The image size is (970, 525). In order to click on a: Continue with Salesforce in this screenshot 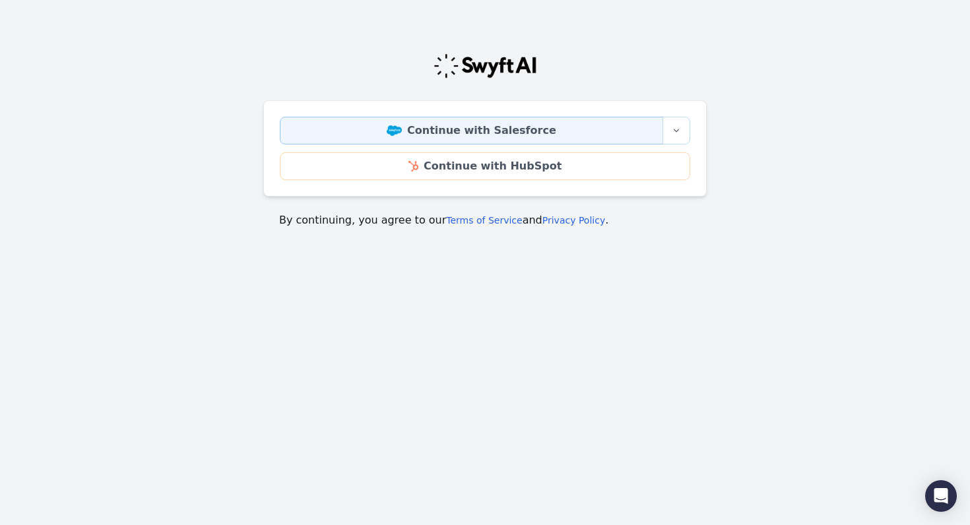, I will do `click(471, 131)`.